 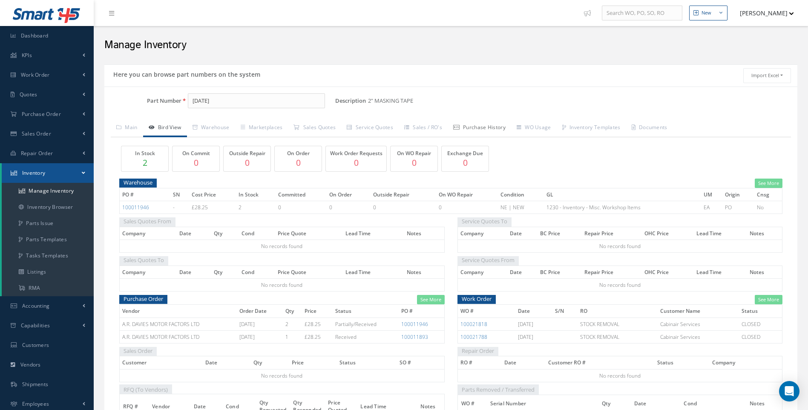 I want to click on th: Cond, so click(x=257, y=233).